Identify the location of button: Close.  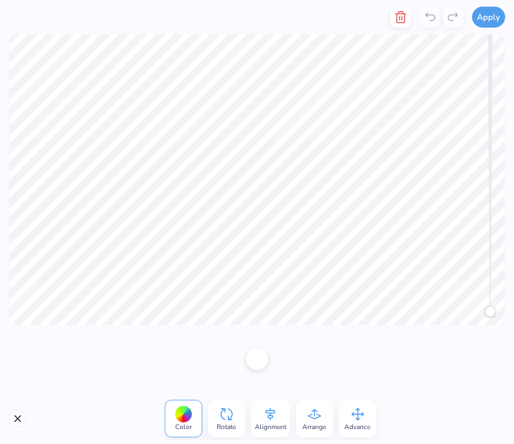
(18, 419).